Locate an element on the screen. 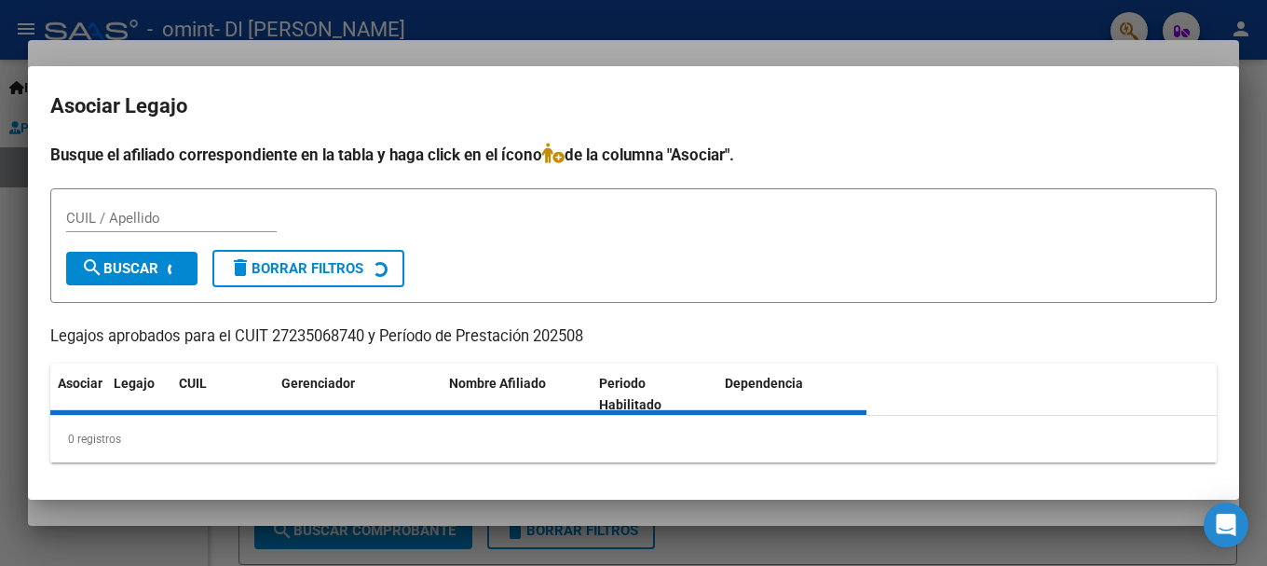 Image resolution: width=1267 pixels, height=566 pixels. span: Nombre Afiliado is located at coordinates (498, 383).